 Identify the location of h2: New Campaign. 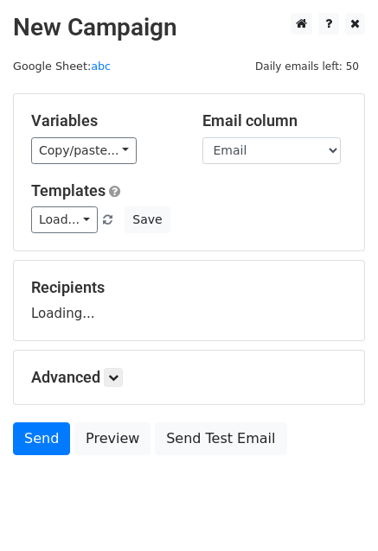
(188, 28).